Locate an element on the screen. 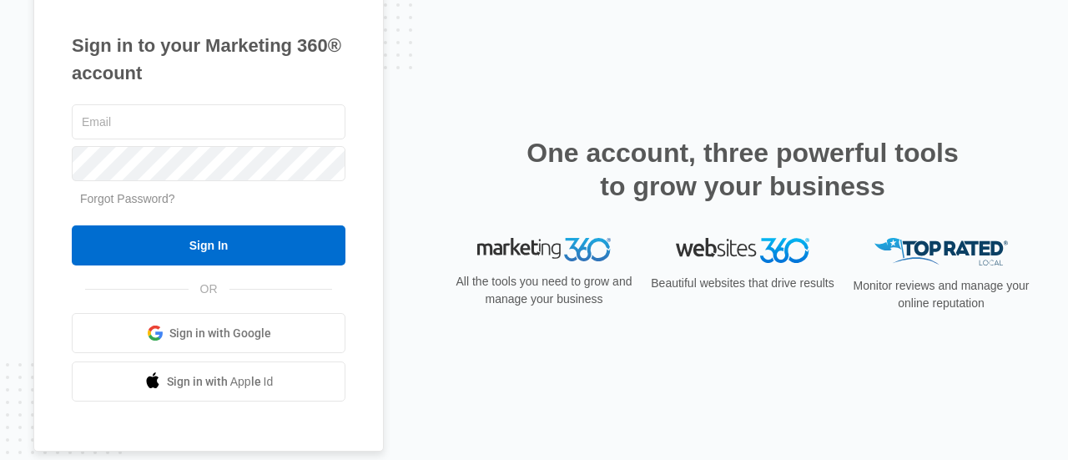 Image resolution: width=1068 pixels, height=460 pixels. a: Sign in with Apple Id is located at coordinates (209, 381).